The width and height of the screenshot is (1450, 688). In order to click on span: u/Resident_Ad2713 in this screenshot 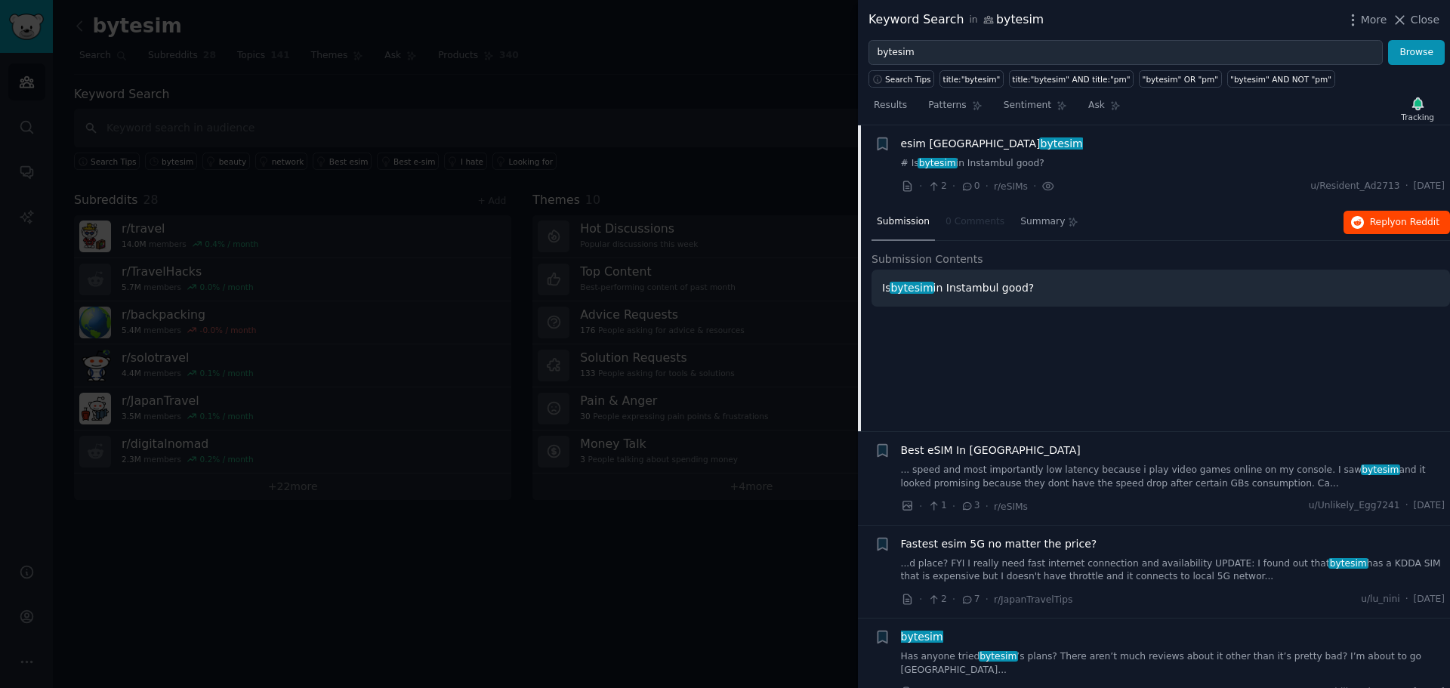, I will do `click(1355, 187)`.